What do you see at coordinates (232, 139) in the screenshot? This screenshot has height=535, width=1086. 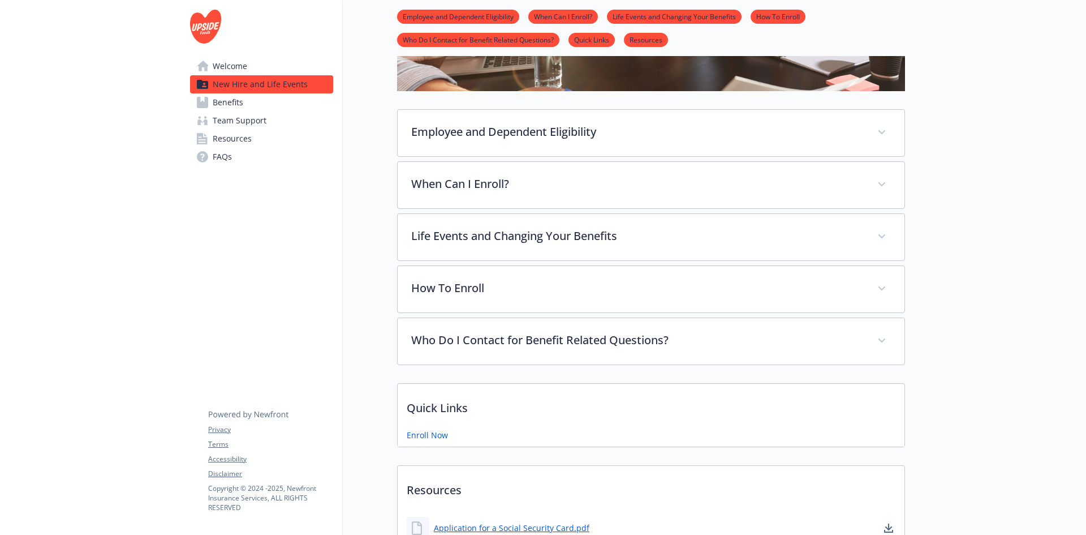 I see `span: Resources` at bounding box center [232, 139].